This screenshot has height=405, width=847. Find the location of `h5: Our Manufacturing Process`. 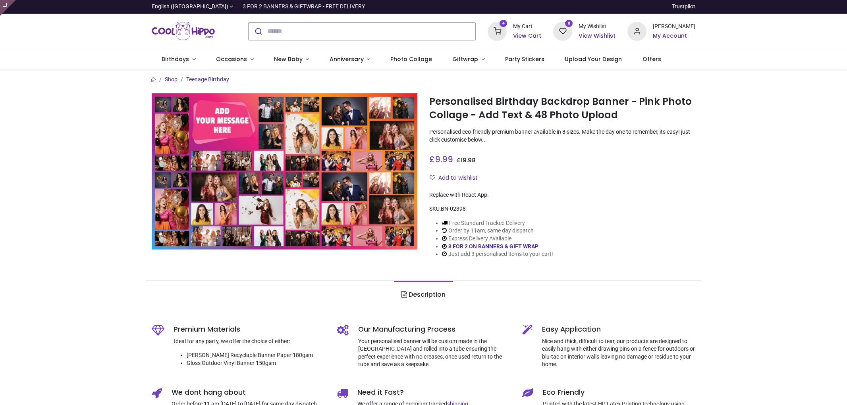

h5: Our Manufacturing Process is located at coordinates (434, 330).